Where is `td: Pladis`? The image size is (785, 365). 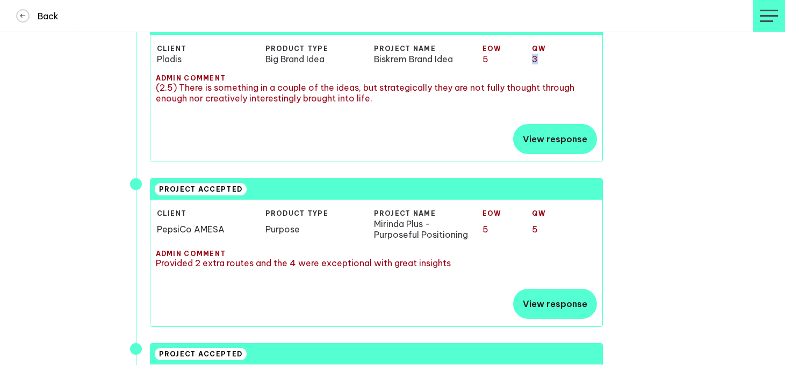
td: Pladis is located at coordinates (211, 59).